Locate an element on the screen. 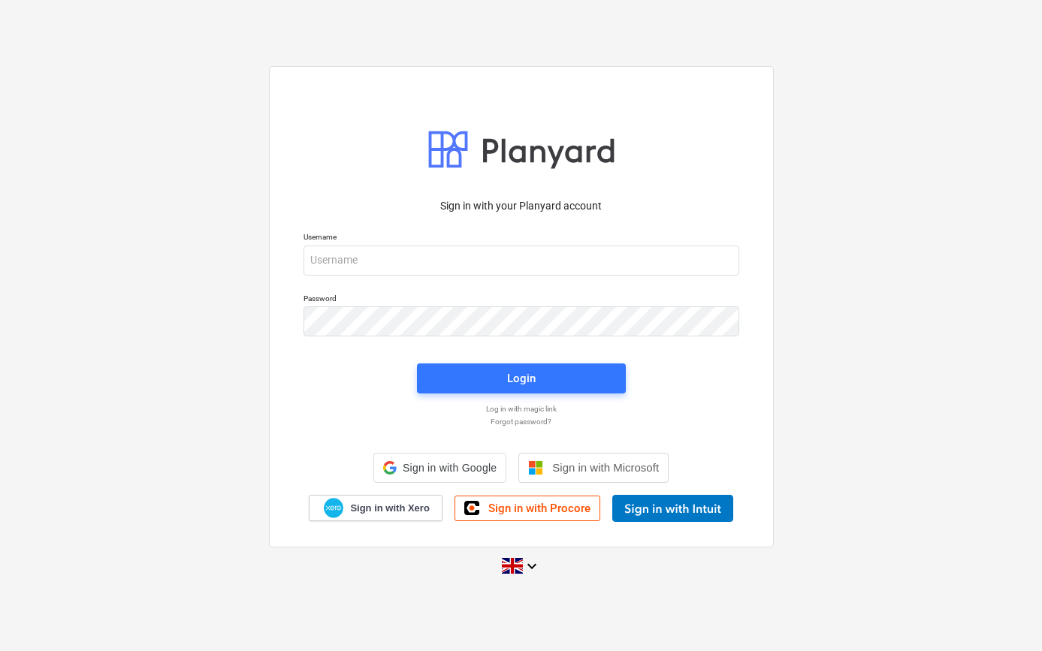 Image resolution: width=1042 pixels, height=651 pixels. p: Sign in with your Planyard account is located at coordinates (521, 206).